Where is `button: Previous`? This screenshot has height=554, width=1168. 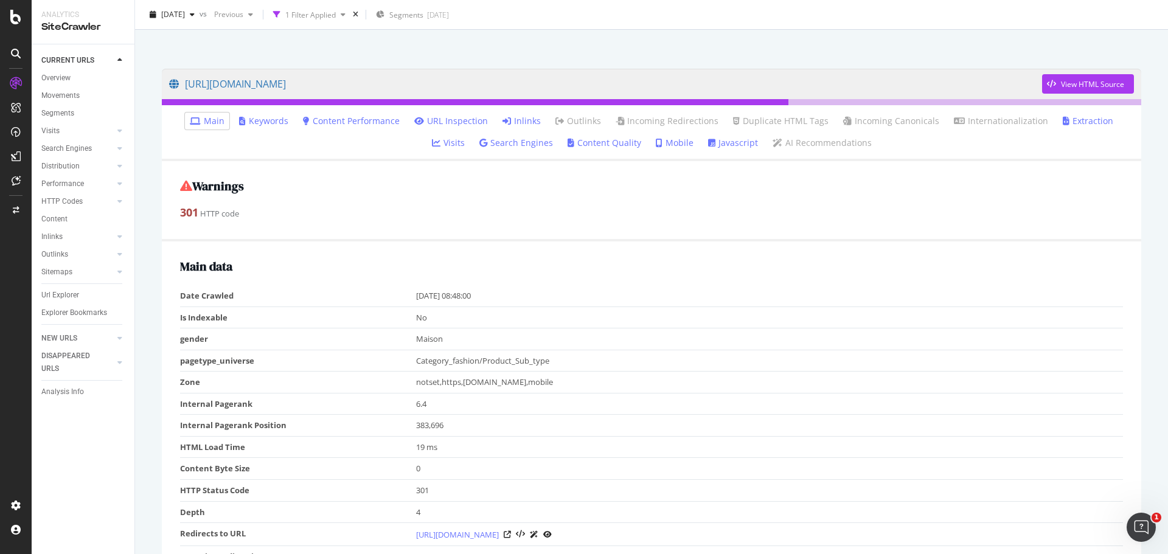 button: Previous is located at coordinates (234, 15).